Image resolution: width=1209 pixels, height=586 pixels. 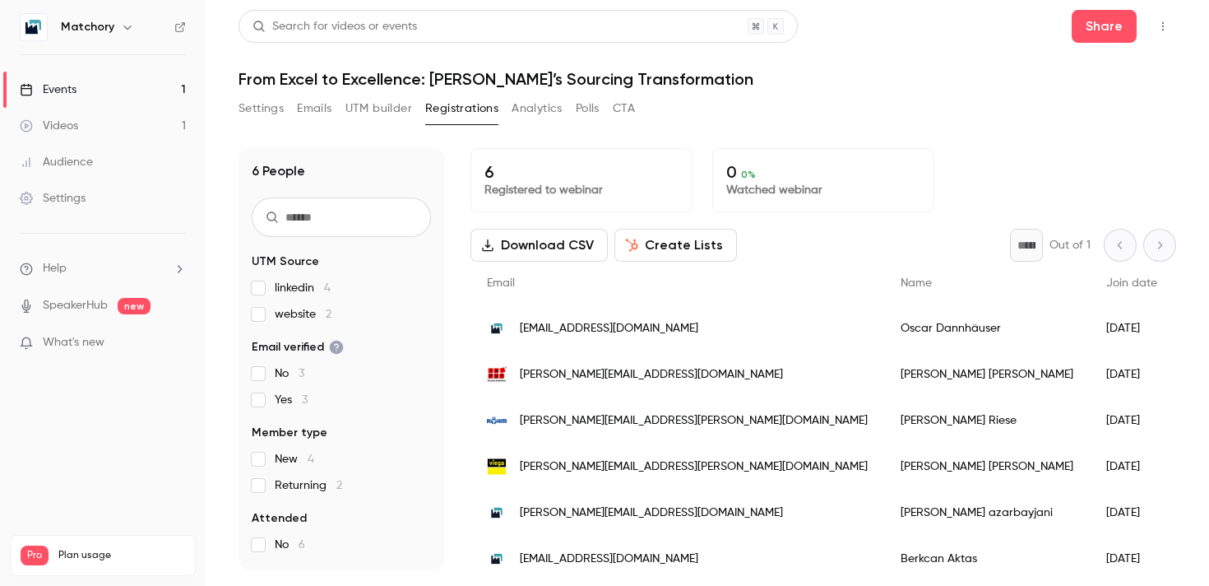 What do you see at coordinates (335, 26) in the screenshot?
I see `div: Search for videos or events` at bounding box center [335, 26].